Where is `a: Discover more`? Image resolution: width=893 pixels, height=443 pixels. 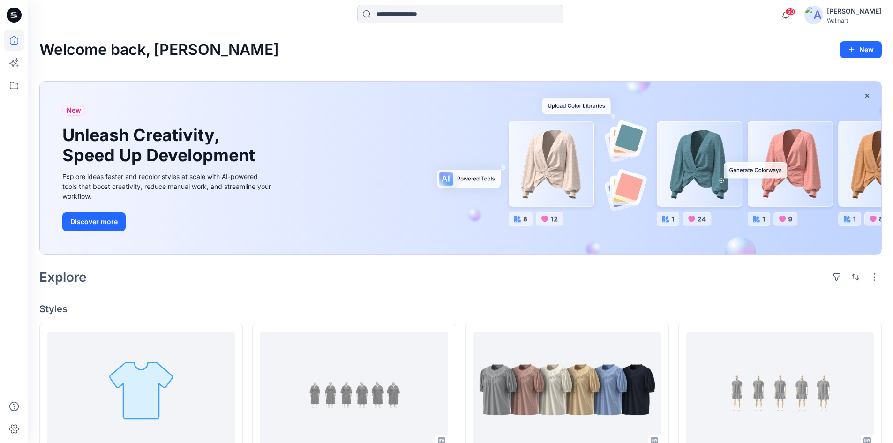
a: Discover more is located at coordinates (168, 222).